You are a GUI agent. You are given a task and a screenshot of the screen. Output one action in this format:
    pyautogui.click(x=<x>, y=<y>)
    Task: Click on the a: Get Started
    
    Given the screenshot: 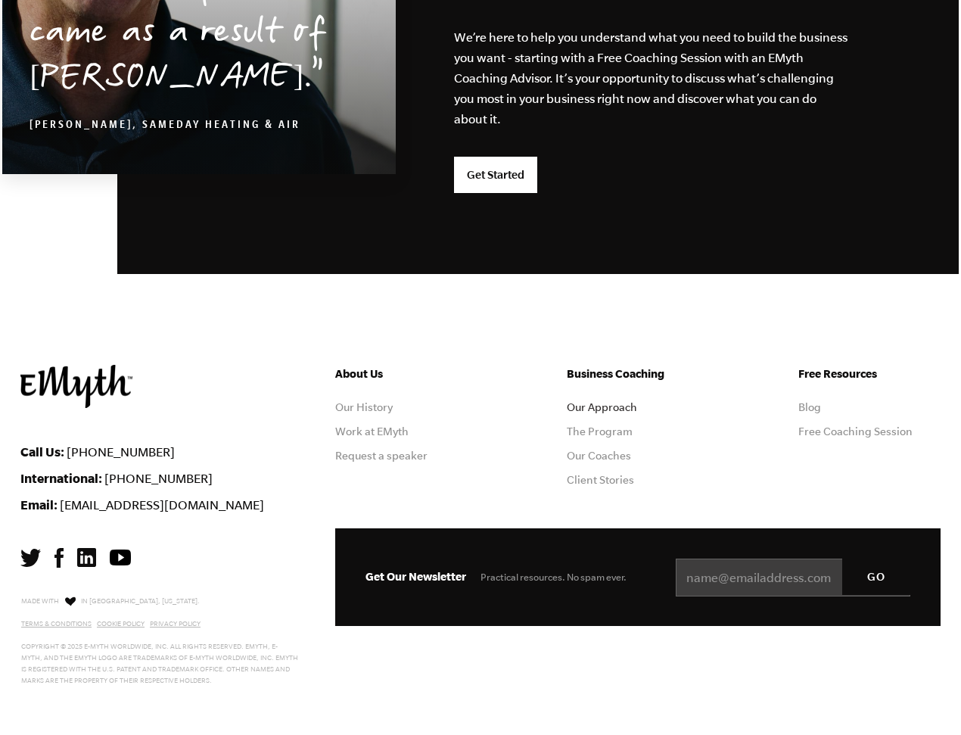 What is the action you would take?
    pyautogui.click(x=496, y=175)
    